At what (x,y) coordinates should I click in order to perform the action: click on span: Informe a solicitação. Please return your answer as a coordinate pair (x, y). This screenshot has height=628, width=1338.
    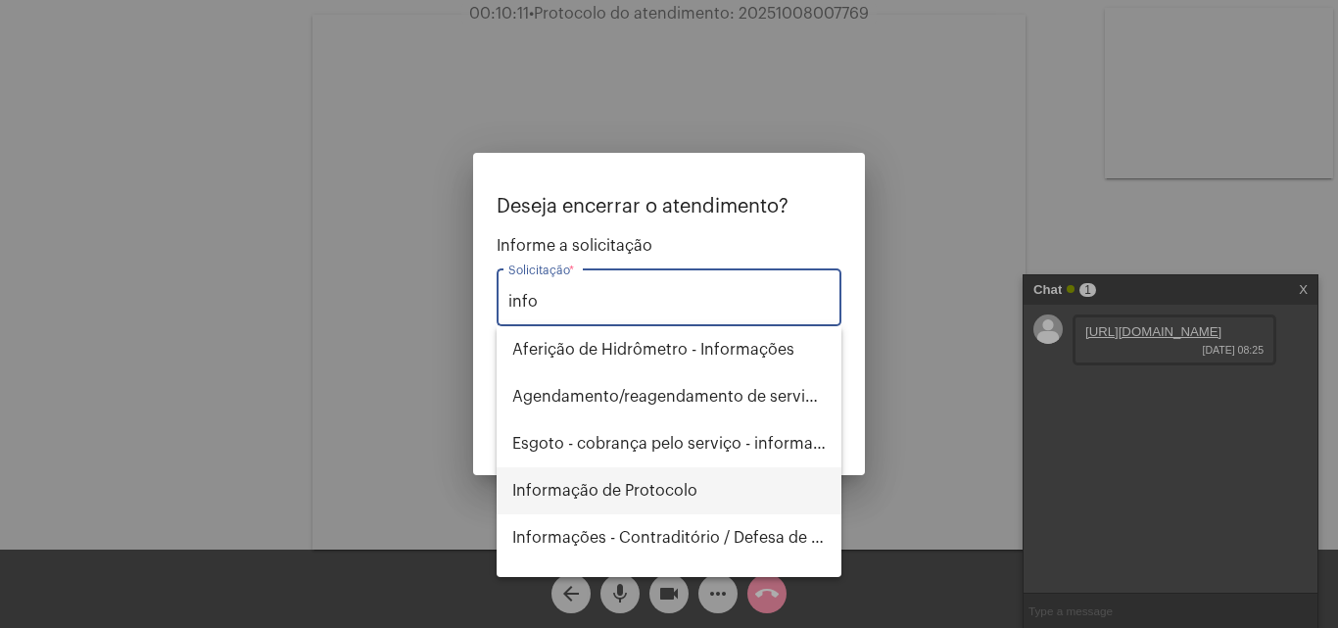
    Looking at the image, I should click on (669, 246).